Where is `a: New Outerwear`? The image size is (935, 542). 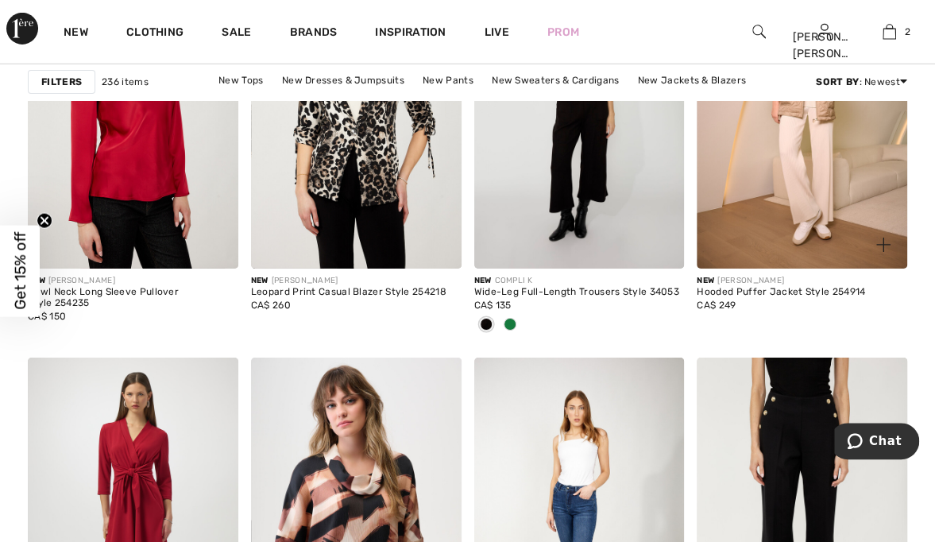
a: New Outerwear is located at coordinates (517, 101).